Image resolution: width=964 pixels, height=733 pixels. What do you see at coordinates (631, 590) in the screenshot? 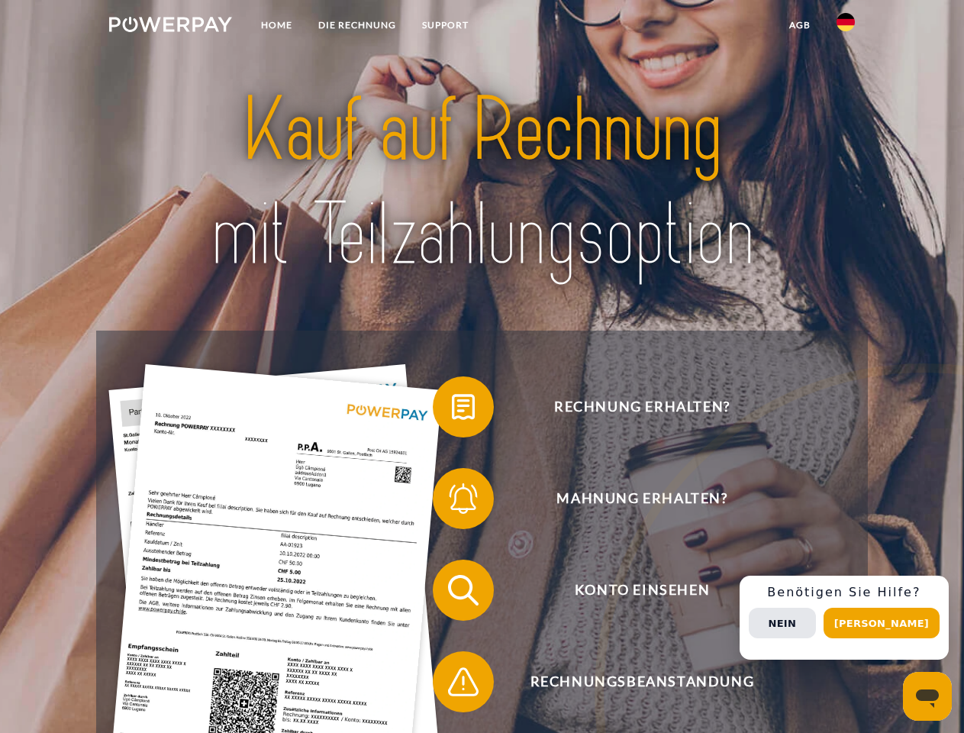
I see `a: Konto einsehen` at bounding box center [631, 590].